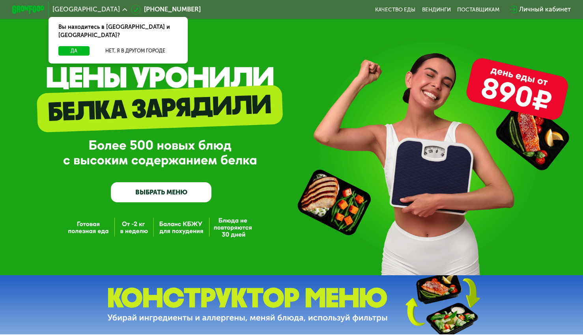 The width and height of the screenshot is (583, 336). What do you see at coordinates (545, 9) in the screenshot?
I see `div: Личный кабинет` at bounding box center [545, 9].